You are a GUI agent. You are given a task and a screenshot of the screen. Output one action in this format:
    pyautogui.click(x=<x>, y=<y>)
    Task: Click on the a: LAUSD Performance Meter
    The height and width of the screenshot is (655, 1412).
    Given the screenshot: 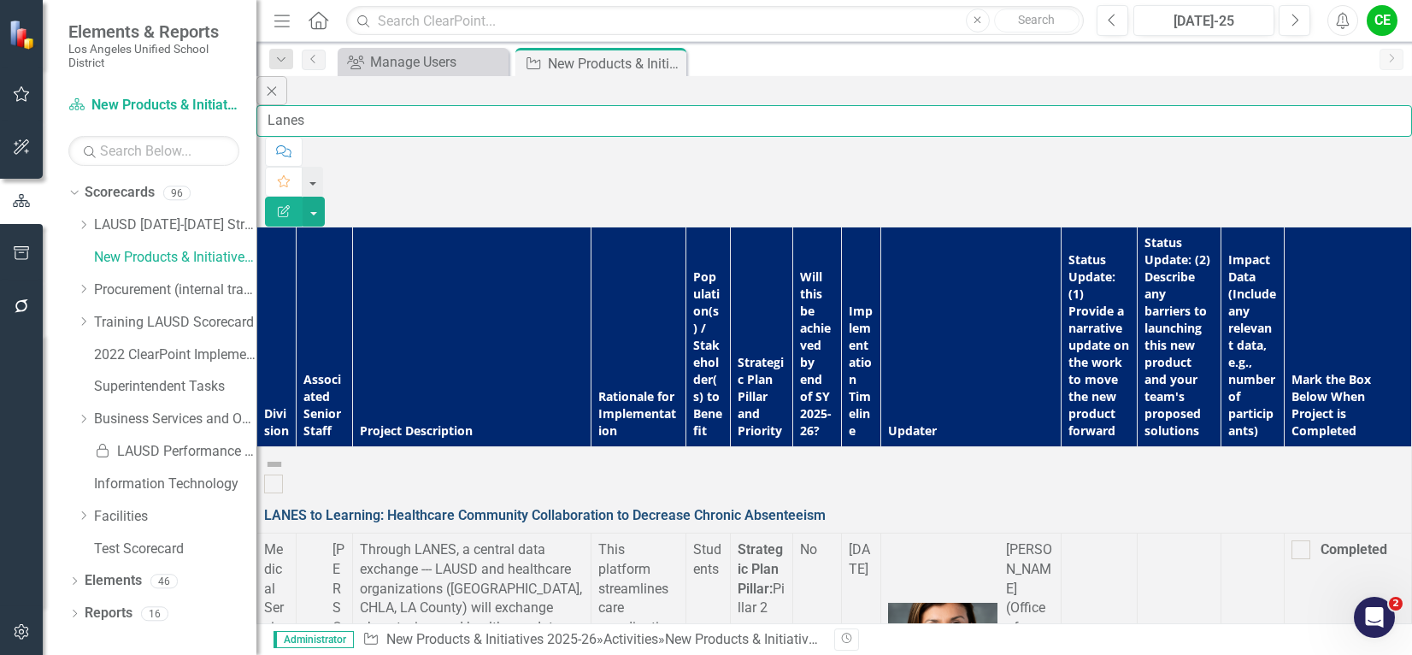 What is the action you would take?
    pyautogui.click(x=175, y=451)
    